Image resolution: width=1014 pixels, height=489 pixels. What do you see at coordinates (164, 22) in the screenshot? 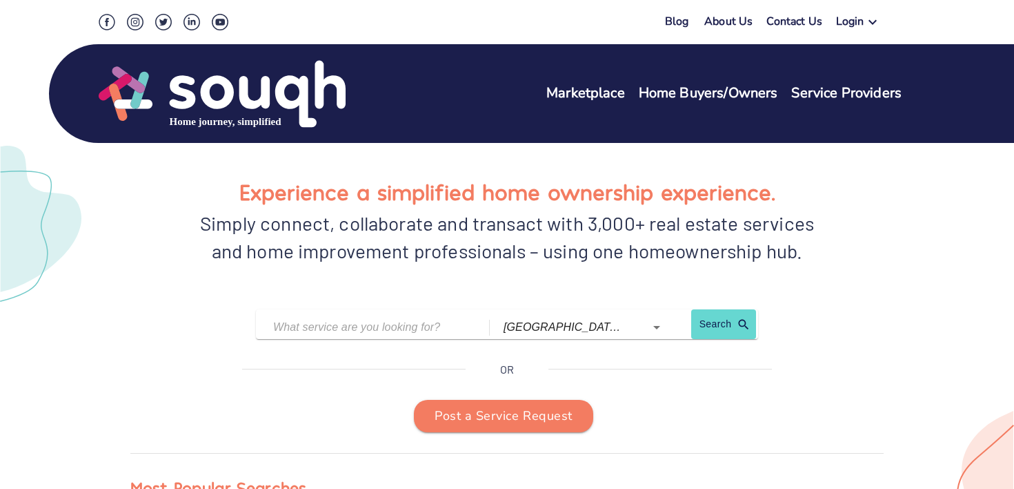
I see `img: Twitter Social Icon` at bounding box center [164, 22].